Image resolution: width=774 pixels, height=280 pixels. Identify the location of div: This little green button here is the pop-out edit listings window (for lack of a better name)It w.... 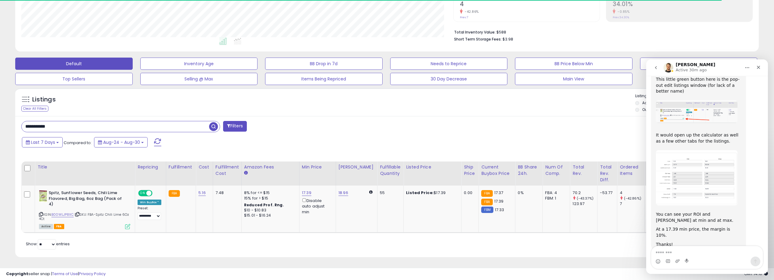
(52, 98).